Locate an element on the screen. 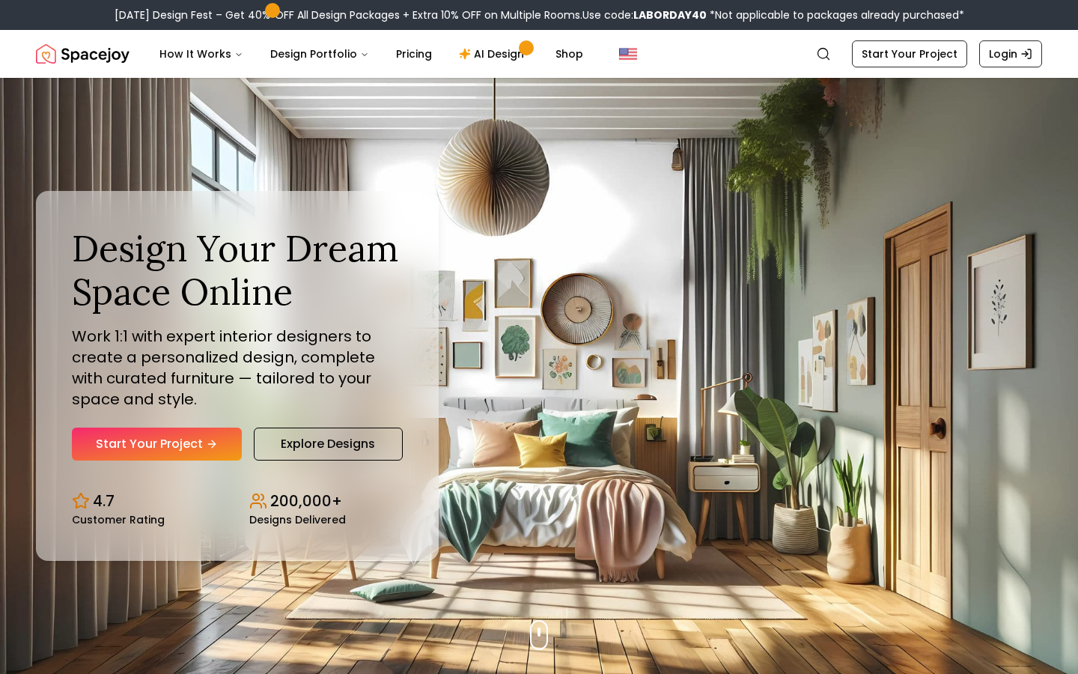 The width and height of the screenshot is (1078, 674). a: Explore Designs is located at coordinates (328, 444).